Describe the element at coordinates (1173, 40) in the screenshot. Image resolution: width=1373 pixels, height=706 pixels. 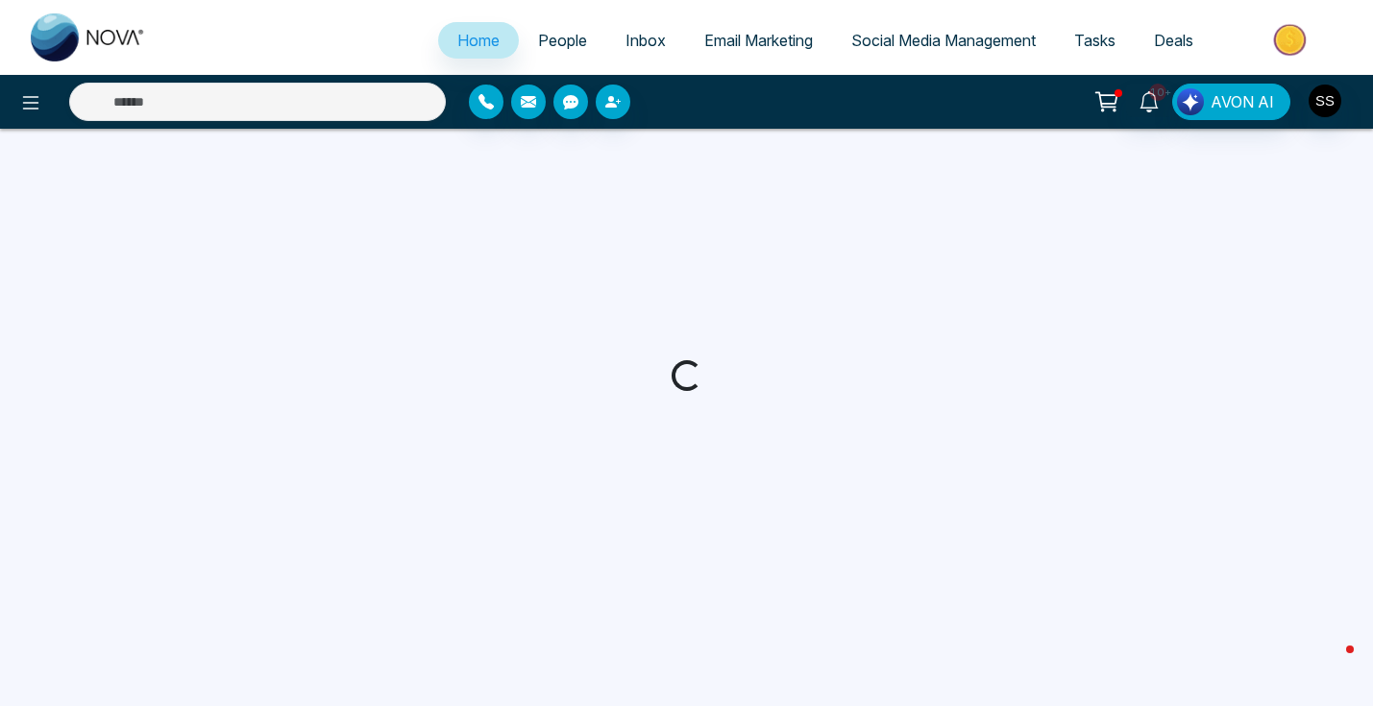
I see `a: Deals` at that location.